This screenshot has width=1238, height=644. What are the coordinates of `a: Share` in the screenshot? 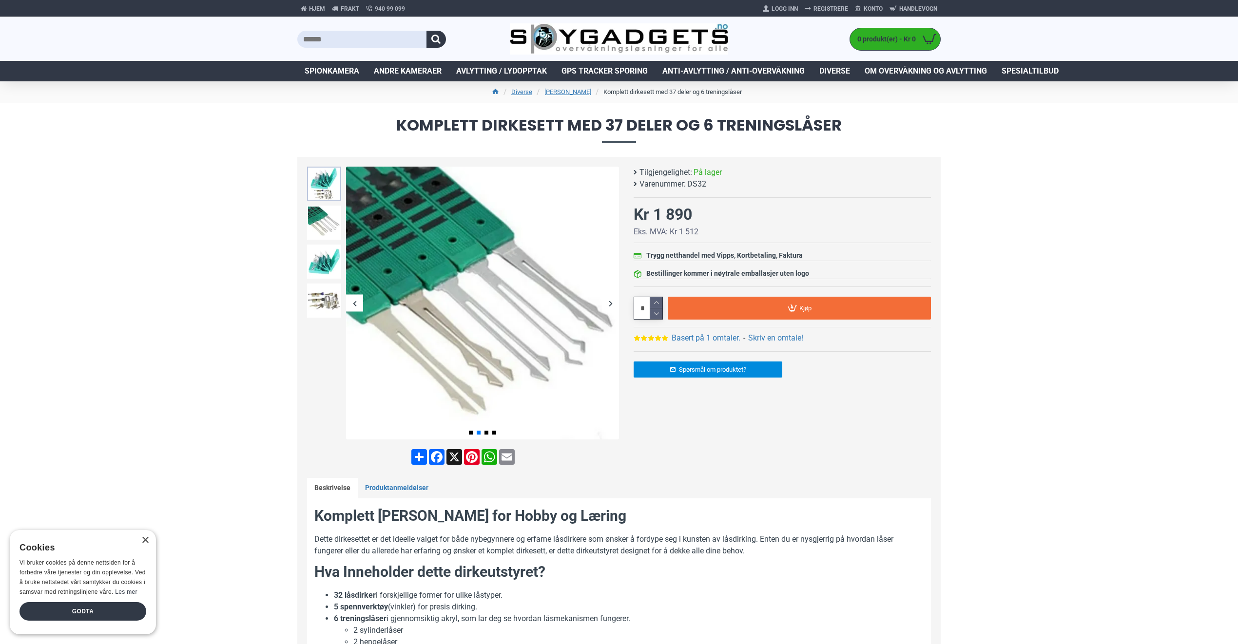 It's located at (419, 457).